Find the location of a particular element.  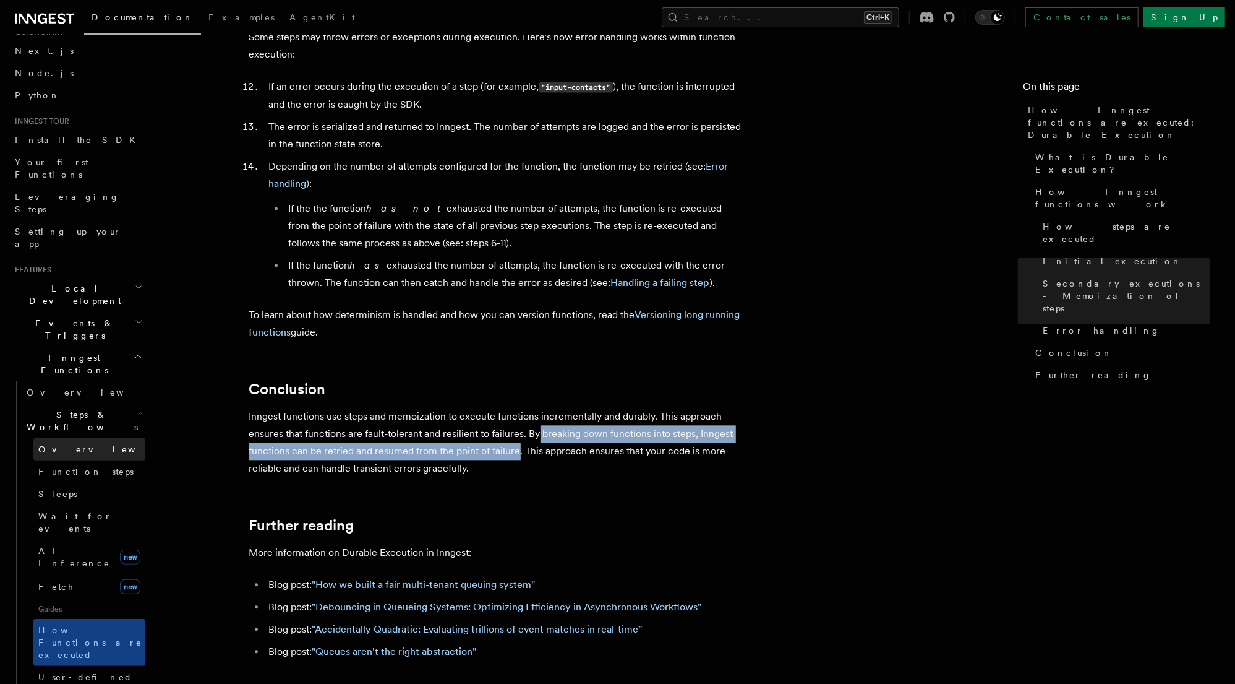

span: Next.js is located at coordinates (44, 51).